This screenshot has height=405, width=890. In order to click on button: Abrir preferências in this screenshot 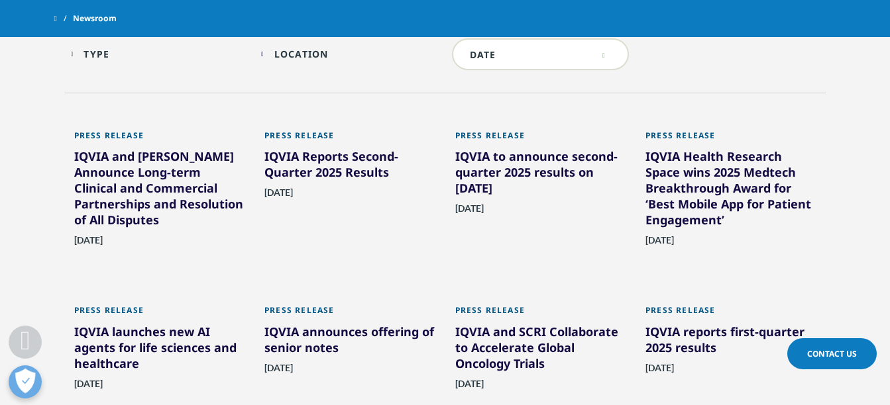, I will do `click(25, 382)`.